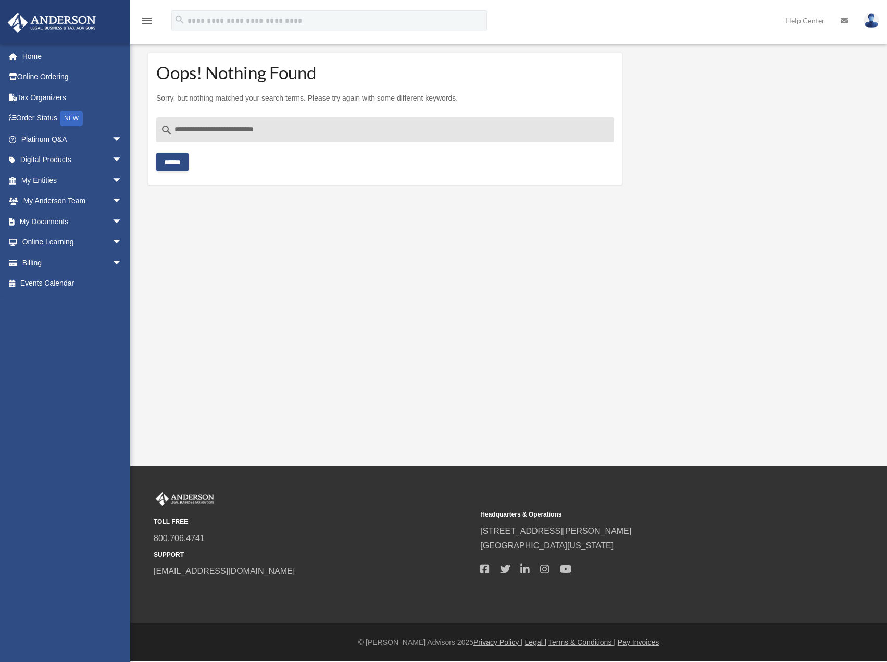 The width and height of the screenshot is (887, 662). I want to click on a: Billingarrow_drop_down, so click(72, 263).